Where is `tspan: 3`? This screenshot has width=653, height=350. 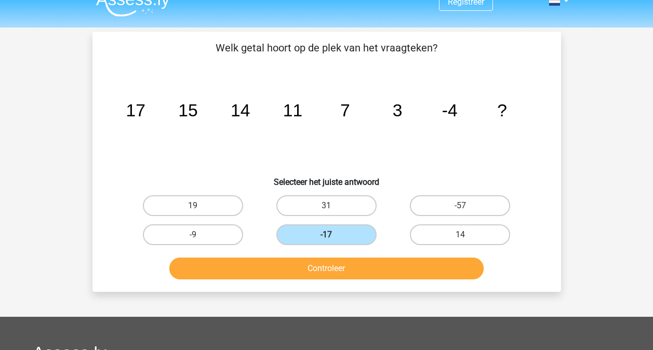
tspan: 3 is located at coordinates (397, 110).